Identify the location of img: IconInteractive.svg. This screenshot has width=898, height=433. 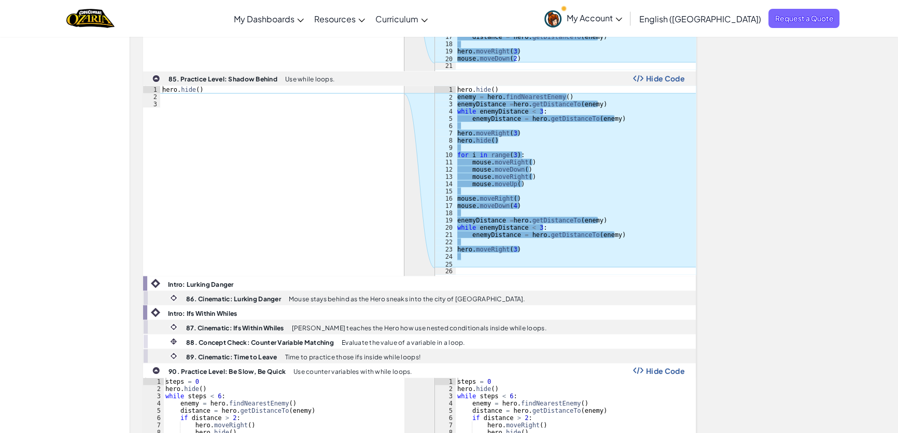
(174, 341).